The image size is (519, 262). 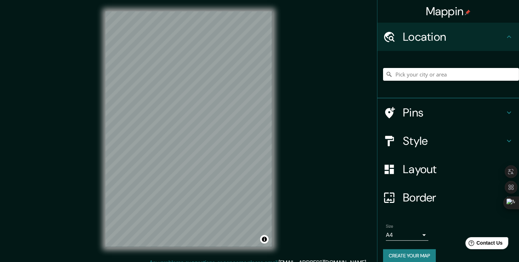 I want to click on canvas: Map, so click(x=189, y=129).